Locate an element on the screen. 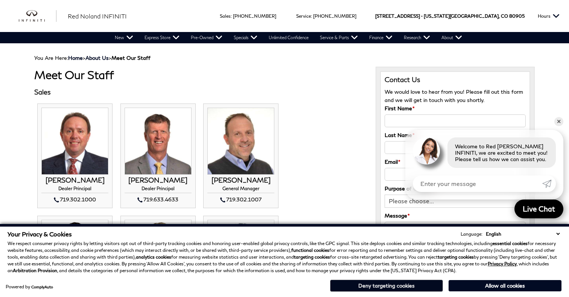  label: Last Name is located at coordinates (399, 135).